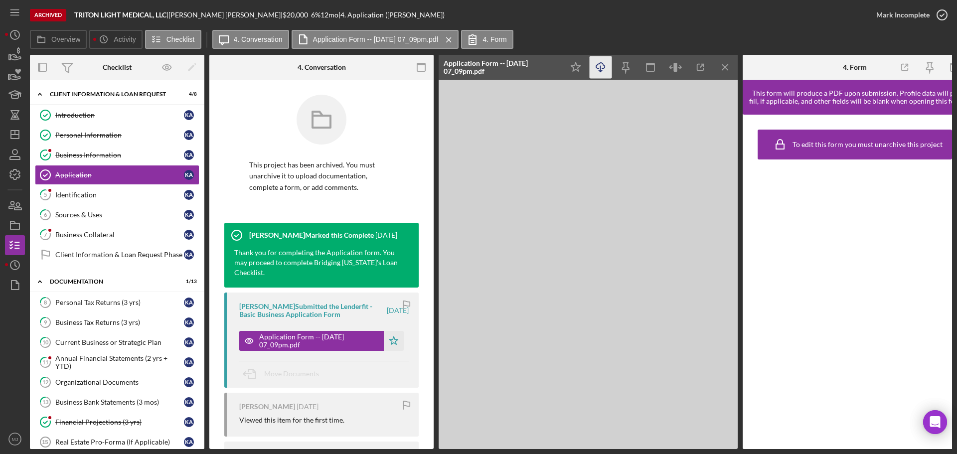  Describe the element at coordinates (45, 194) in the screenshot. I see `tspan: 5` at that location.